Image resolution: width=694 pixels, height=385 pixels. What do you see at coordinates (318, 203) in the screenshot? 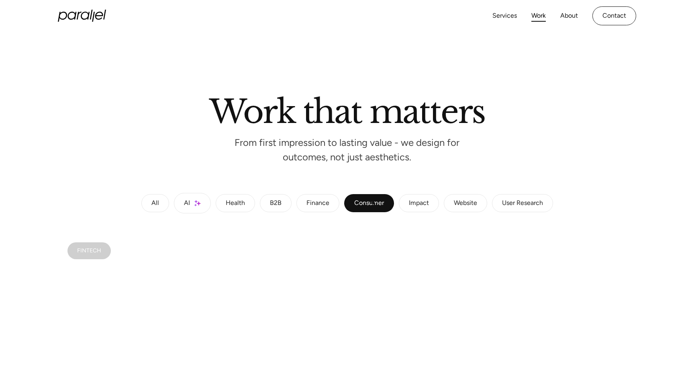
I see `div: Finance` at bounding box center [318, 203].